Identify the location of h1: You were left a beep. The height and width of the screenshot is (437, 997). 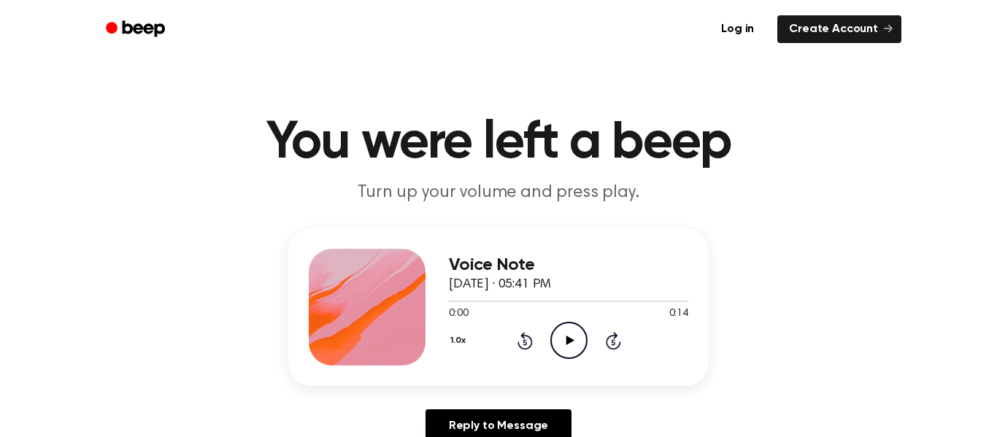
(499, 143).